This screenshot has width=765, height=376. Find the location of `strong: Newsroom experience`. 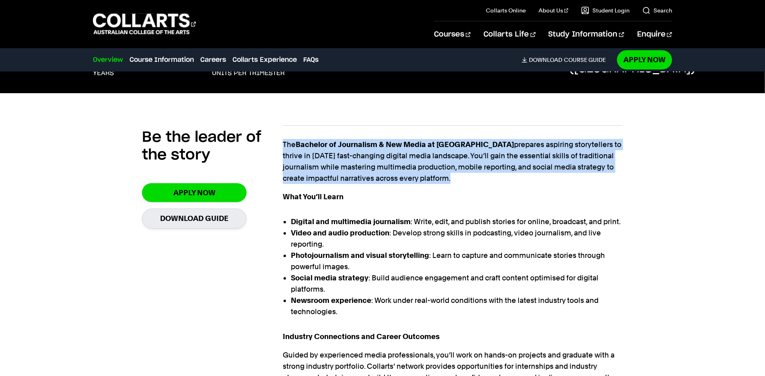

strong: Newsroom experience is located at coordinates (331, 300).